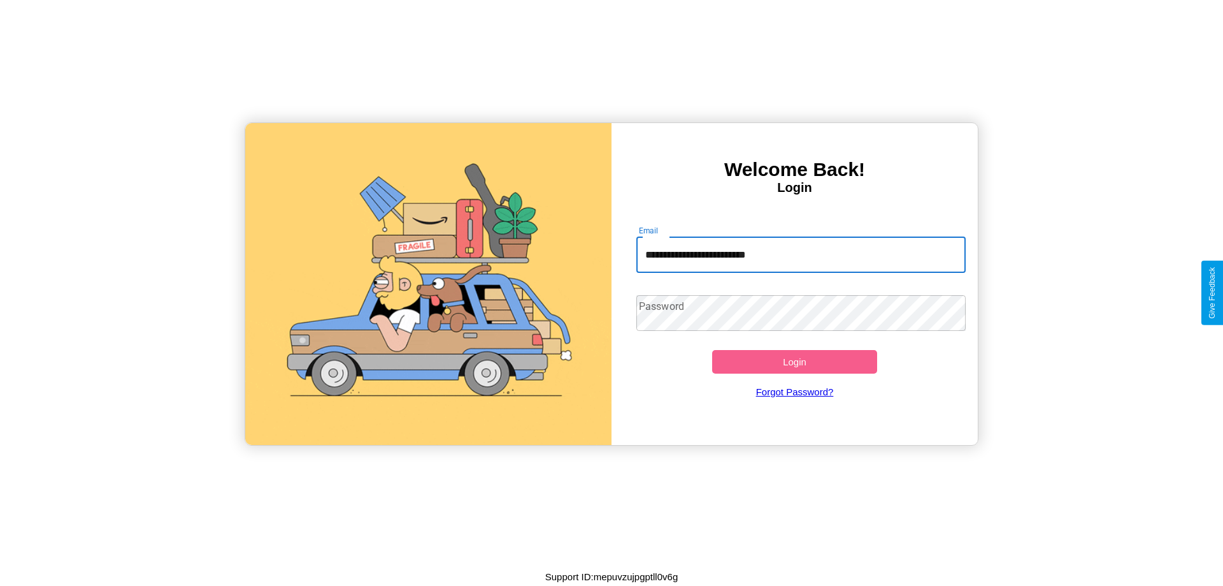 The image size is (1223, 586). Describe the element at coordinates (795, 169) in the screenshot. I see `h3: Welcome Back!` at that location.